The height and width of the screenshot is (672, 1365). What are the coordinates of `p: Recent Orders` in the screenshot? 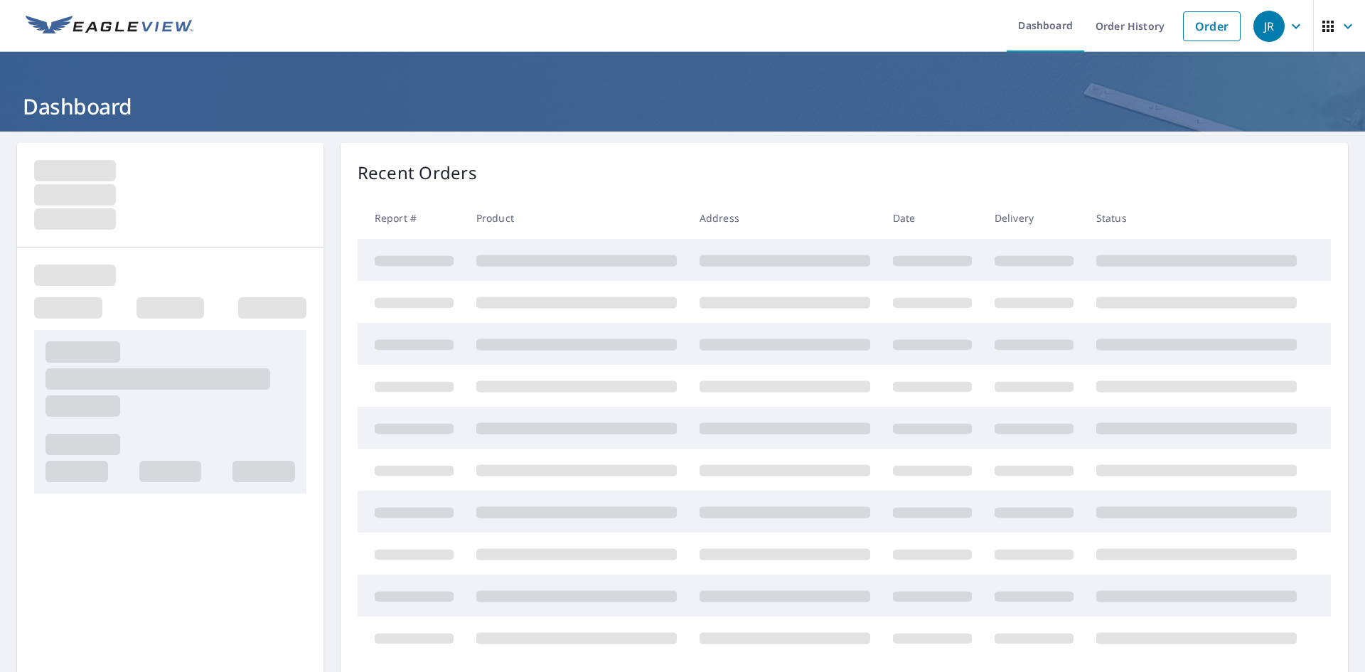 It's located at (417, 173).